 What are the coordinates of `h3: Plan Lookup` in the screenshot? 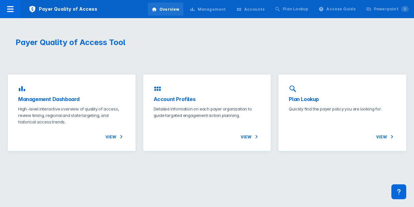 It's located at (342, 99).